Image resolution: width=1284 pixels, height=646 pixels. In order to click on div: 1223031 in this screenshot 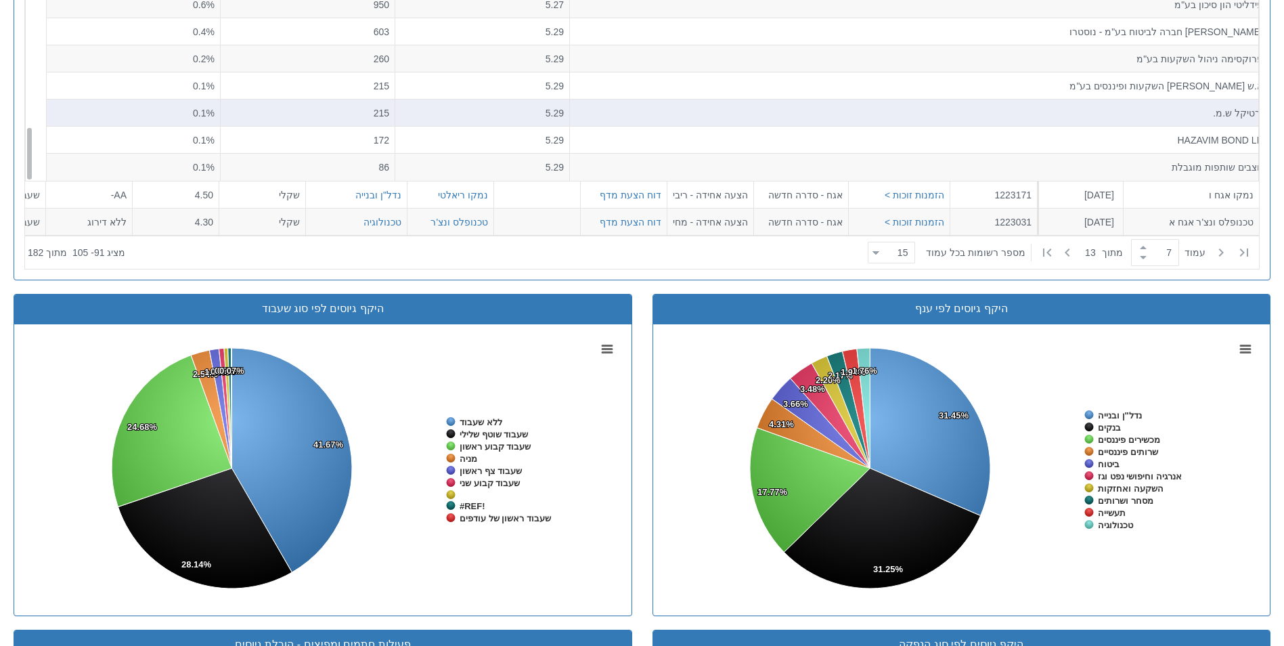, I will do `click(993, 222)`.